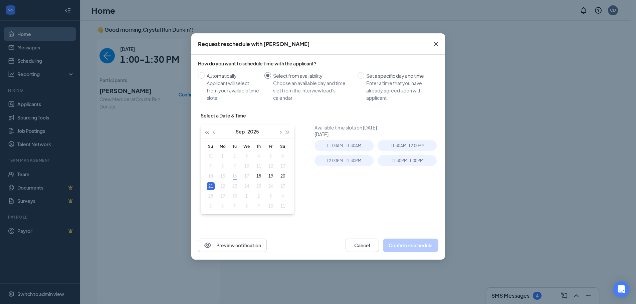 Image resolution: width=636 pixels, height=304 pixels. What do you see at coordinates (271, 176) in the screenshot?
I see `div: 19` at bounding box center [271, 176].